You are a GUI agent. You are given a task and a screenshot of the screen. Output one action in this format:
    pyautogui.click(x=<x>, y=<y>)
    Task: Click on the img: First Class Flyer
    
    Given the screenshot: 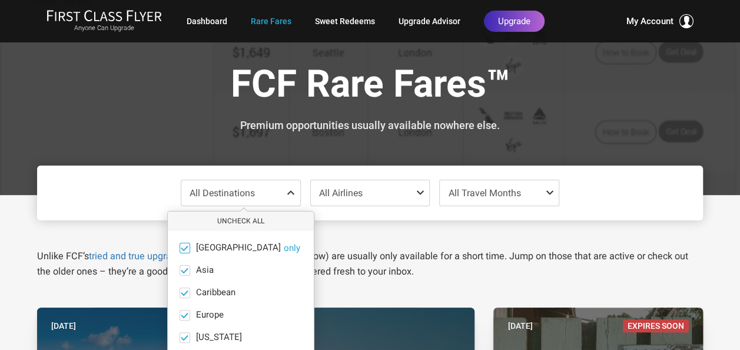 What is the action you would take?
    pyautogui.click(x=104, y=15)
    